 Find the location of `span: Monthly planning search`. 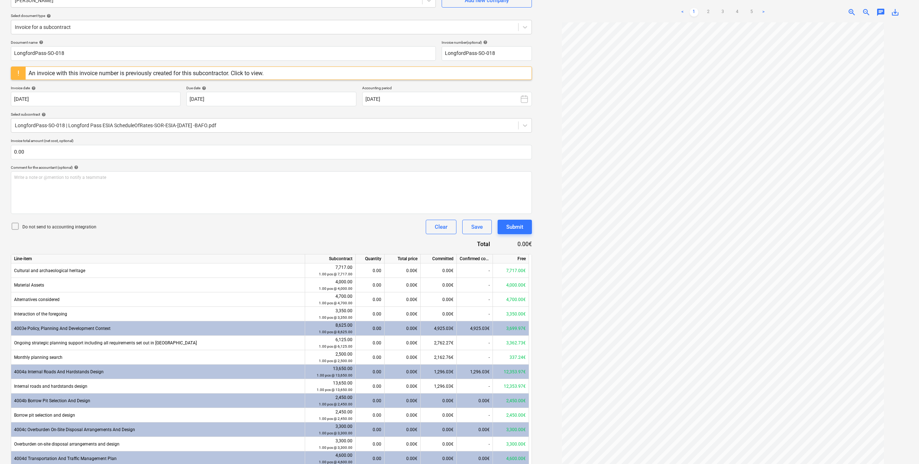

span: Monthly planning search is located at coordinates (38, 357).